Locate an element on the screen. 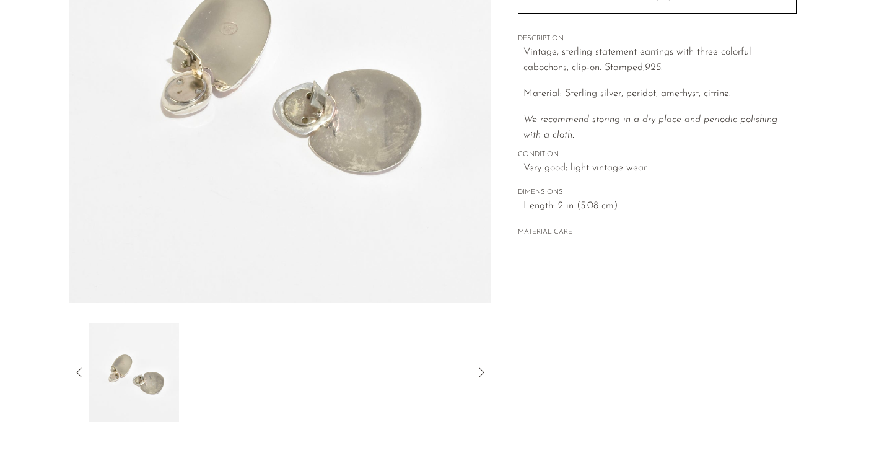  i: We recommend storing in a dry place and periodic polishing with a cloth. is located at coordinates (650, 128).